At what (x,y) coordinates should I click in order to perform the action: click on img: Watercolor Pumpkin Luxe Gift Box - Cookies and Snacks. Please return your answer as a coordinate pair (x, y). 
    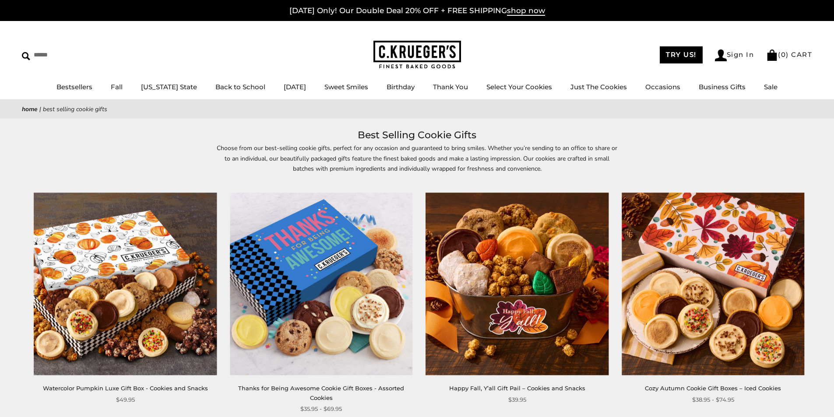
    Looking at the image, I should click on (125, 284).